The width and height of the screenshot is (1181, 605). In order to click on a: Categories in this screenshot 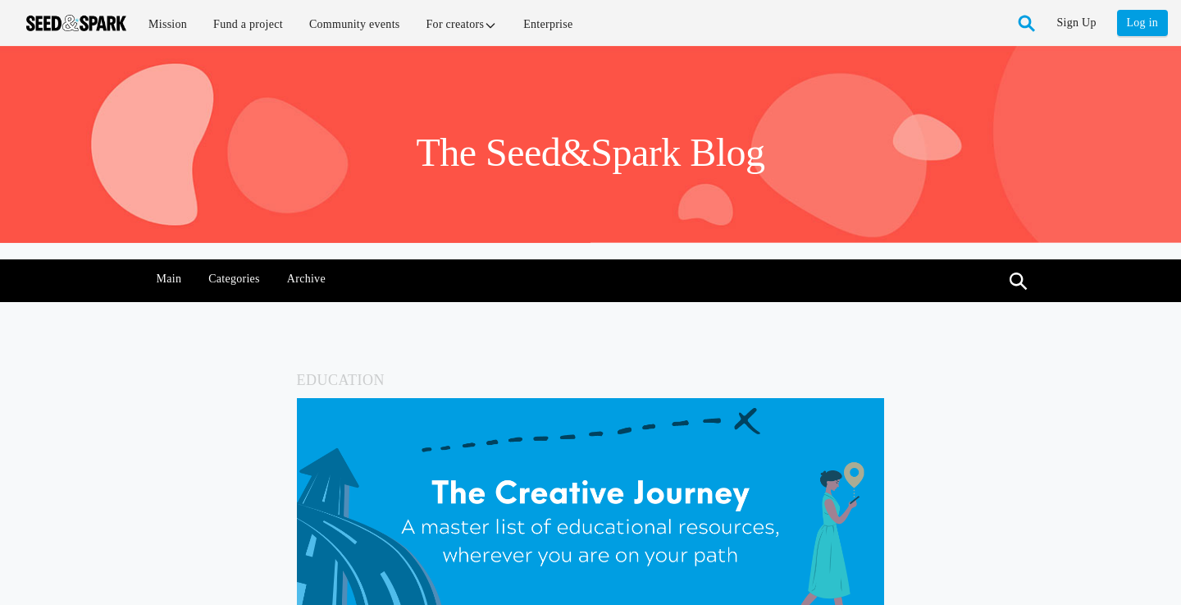, I will do `click(235, 279)`.